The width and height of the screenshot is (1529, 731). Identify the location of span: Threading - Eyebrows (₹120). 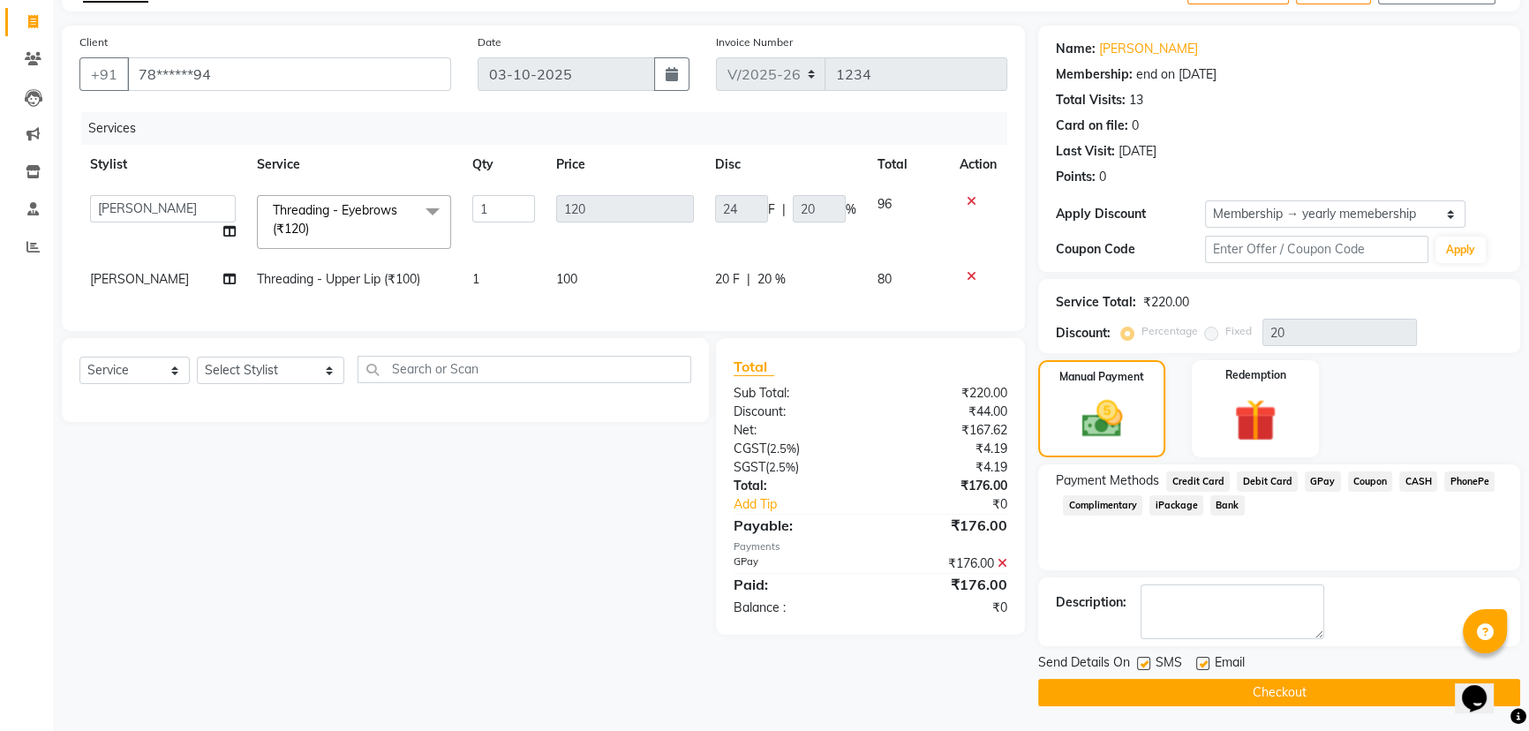
(335, 219).